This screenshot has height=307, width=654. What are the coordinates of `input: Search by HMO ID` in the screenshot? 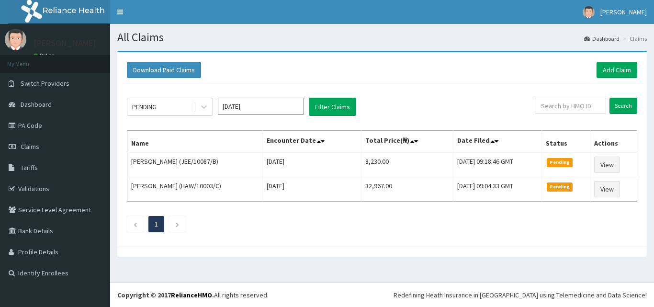 It's located at (570, 106).